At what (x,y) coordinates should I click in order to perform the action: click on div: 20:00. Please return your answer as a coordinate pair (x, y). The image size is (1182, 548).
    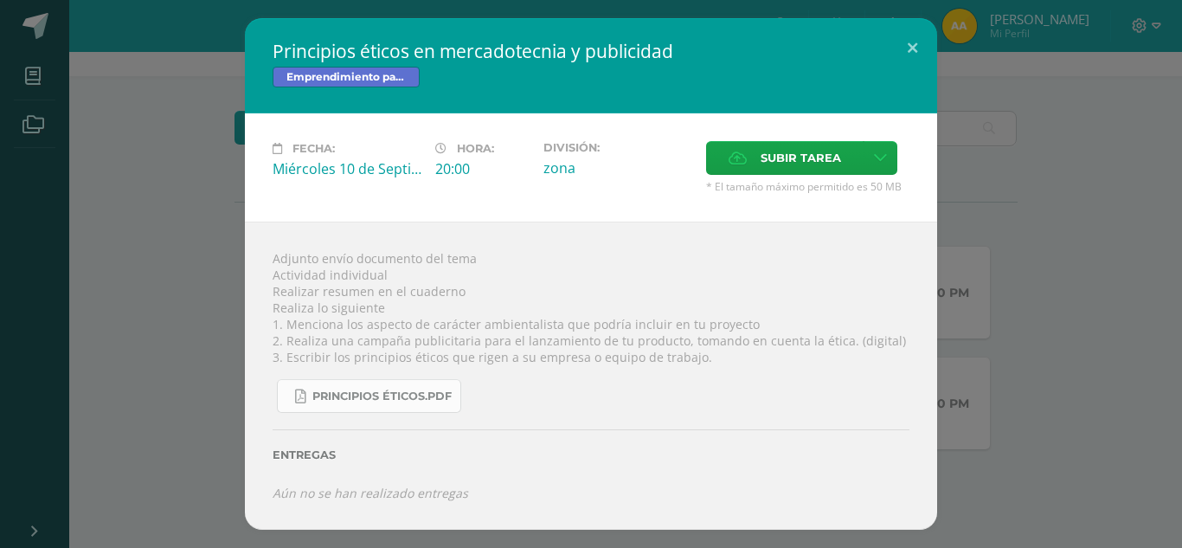
    Looking at the image, I should click on (482, 169).